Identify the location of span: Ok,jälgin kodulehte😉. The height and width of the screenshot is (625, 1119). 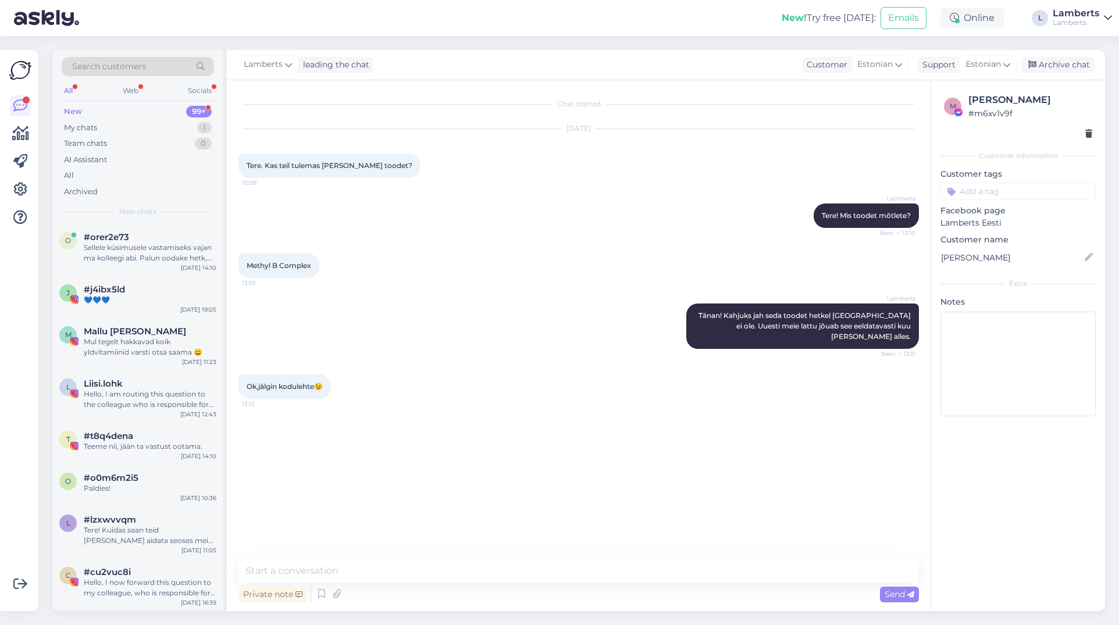
(284, 386).